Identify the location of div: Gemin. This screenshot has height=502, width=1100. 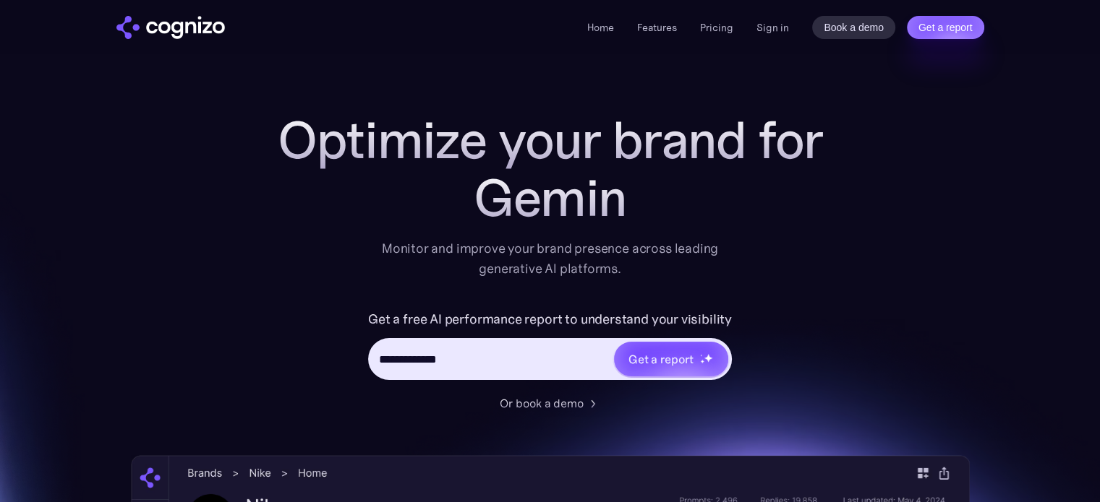
(550, 198).